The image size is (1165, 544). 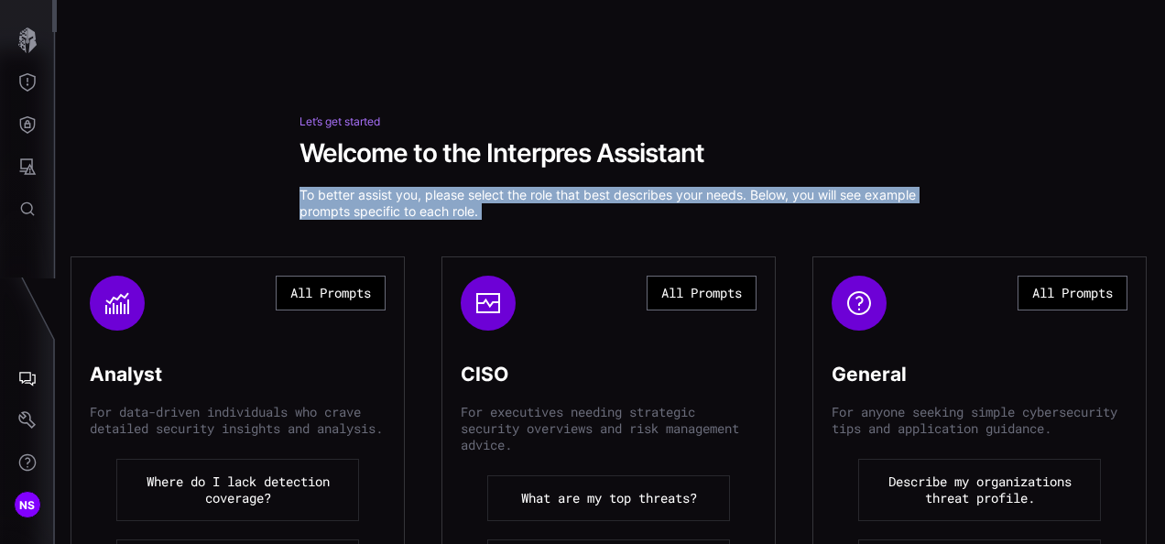 I want to click on p: For anyone seeking simple cybersecurity tips and application guidance., so click(x=979, y=421).